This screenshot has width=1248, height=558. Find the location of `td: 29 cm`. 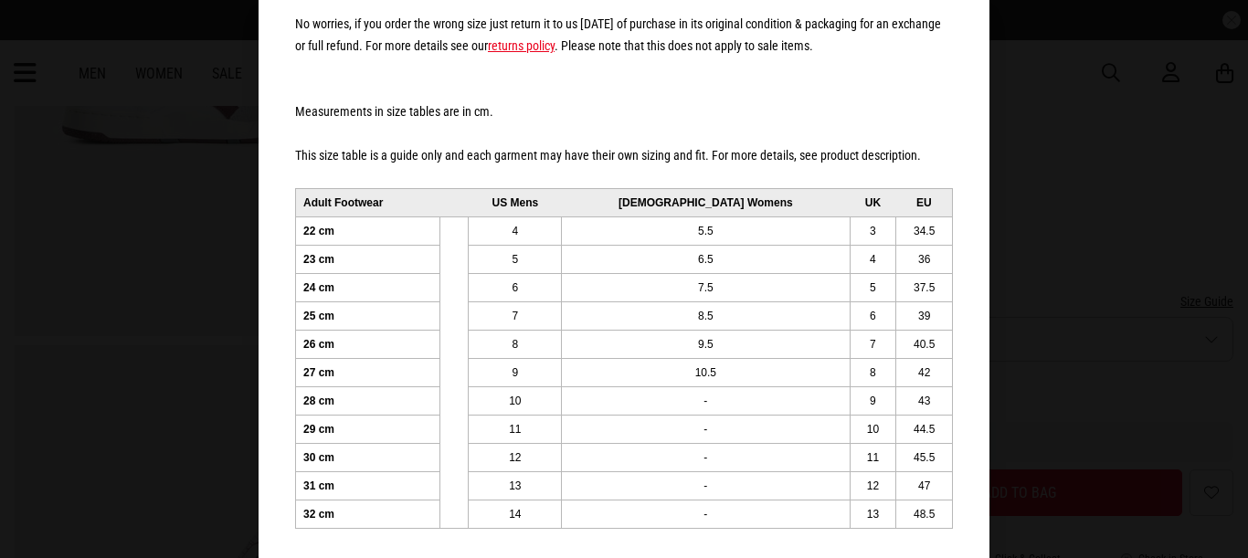

td: 29 cm is located at coordinates (368, 428).